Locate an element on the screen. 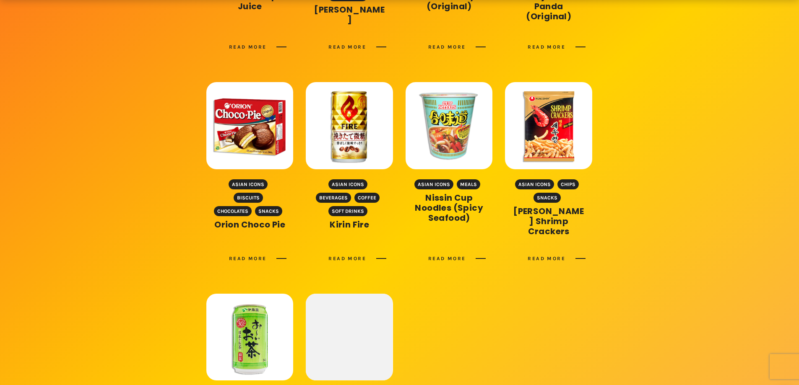  a: Soft Drinks is located at coordinates (348, 211).